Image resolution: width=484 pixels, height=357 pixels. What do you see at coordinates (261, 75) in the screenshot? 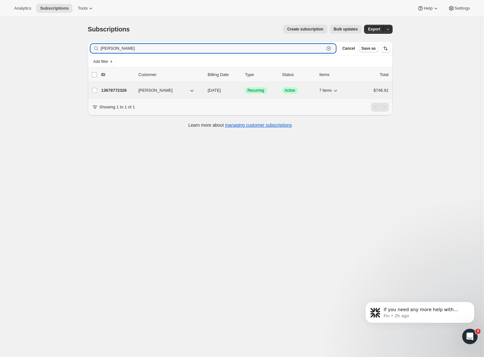
I see `div: Type` at bounding box center [261, 75].